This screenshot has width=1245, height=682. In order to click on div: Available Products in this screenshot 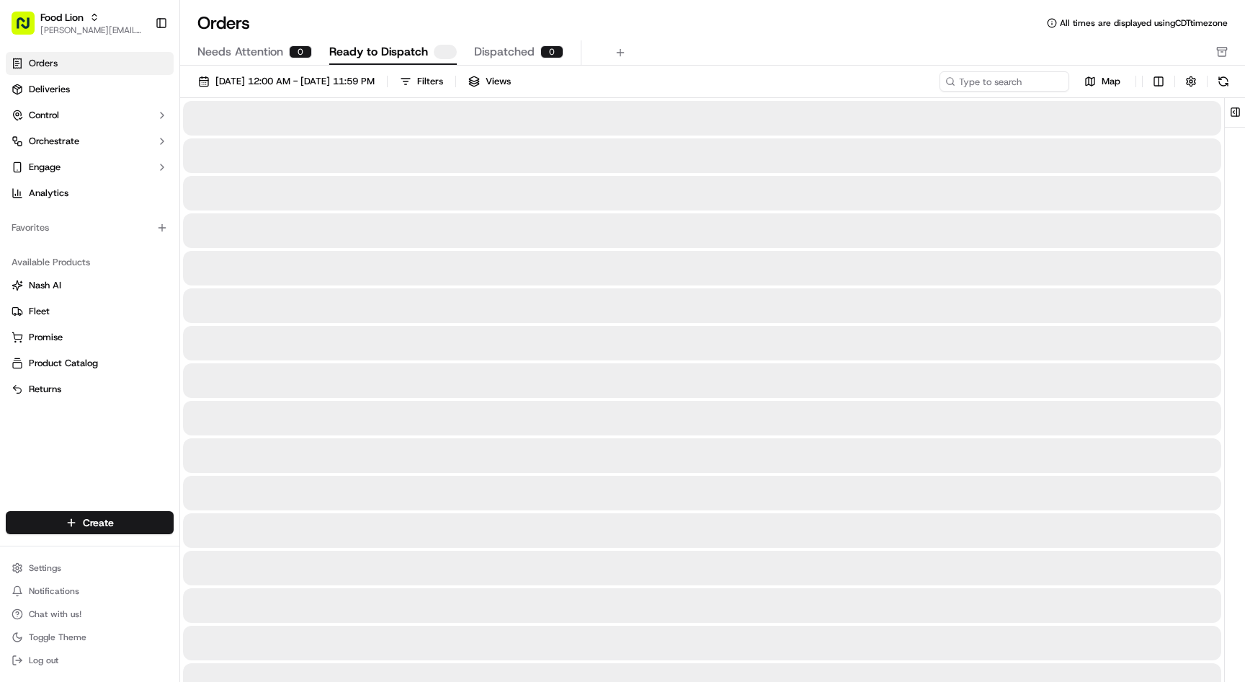, I will do `click(89, 262)`.